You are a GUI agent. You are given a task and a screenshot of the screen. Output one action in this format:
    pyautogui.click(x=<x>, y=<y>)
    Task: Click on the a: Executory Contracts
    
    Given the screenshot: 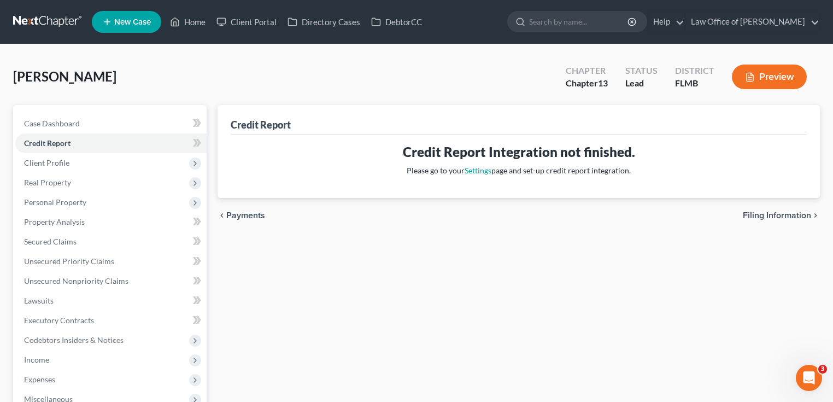 What is the action you would take?
    pyautogui.click(x=111, y=320)
    